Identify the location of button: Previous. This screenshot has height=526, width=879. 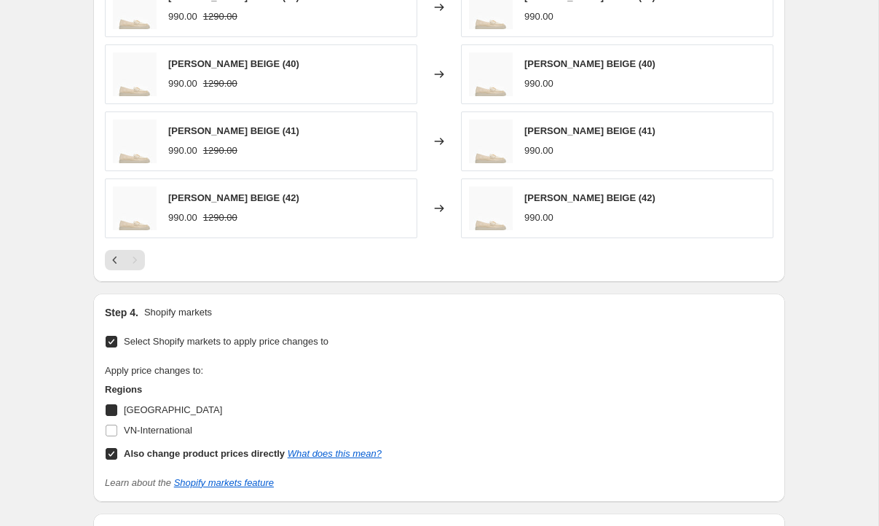
(115, 260).